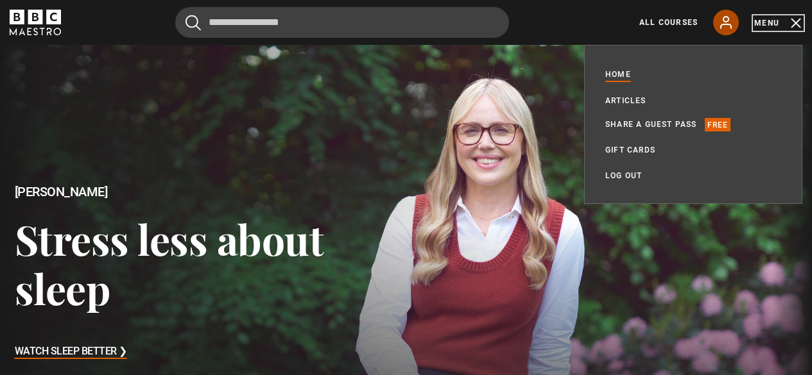 The image size is (812, 375). What do you see at coordinates (35, 22) in the screenshot?
I see `a: BBC Maestro` at bounding box center [35, 22].